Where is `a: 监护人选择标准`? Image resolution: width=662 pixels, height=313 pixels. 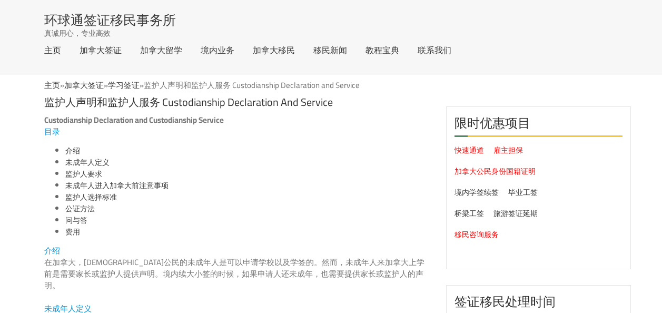
a: 监护人选择标准 is located at coordinates (91, 197).